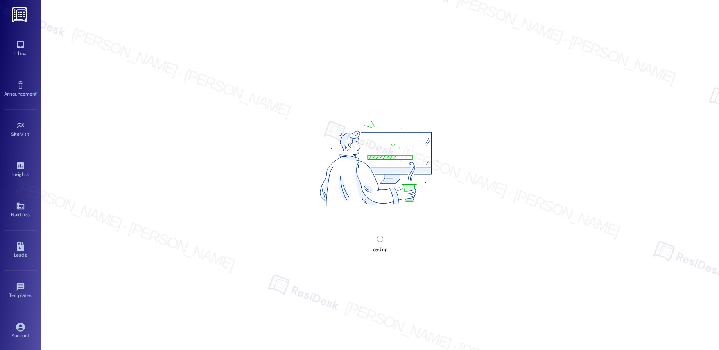 This screenshot has height=350, width=719. What do you see at coordinates (20, 331) in the screenshot?
I see `a: Account` at bounding box center [20, 331].